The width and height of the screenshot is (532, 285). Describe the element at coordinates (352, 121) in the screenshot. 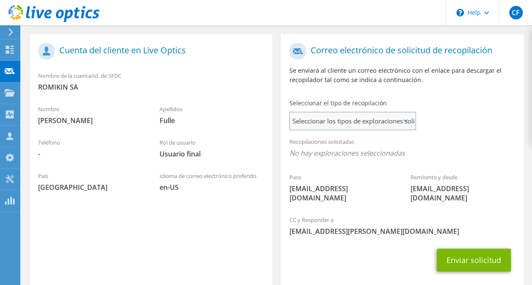

I see `span: Seleccionar los tipos de exploraciones solicitados` at that location.